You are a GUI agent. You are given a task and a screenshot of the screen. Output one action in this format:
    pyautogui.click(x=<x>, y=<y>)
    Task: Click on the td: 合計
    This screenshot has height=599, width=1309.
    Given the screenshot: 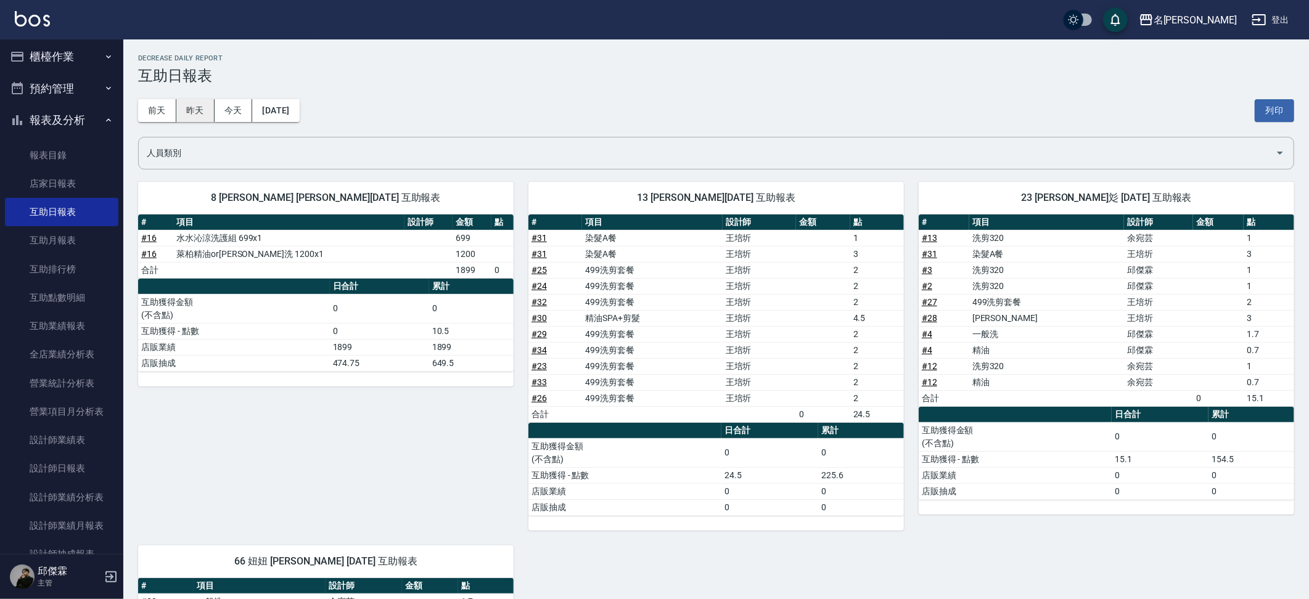 What is the action you would take?
    pyautogui.click(x=555, y=414)
    